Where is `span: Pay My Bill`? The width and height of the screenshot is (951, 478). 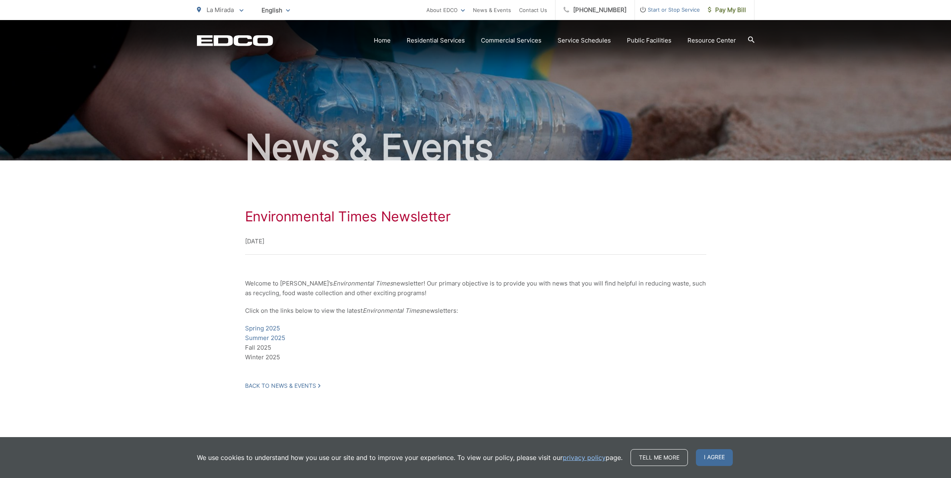 span: Pay My Bill is located at coordinates (727, 10).